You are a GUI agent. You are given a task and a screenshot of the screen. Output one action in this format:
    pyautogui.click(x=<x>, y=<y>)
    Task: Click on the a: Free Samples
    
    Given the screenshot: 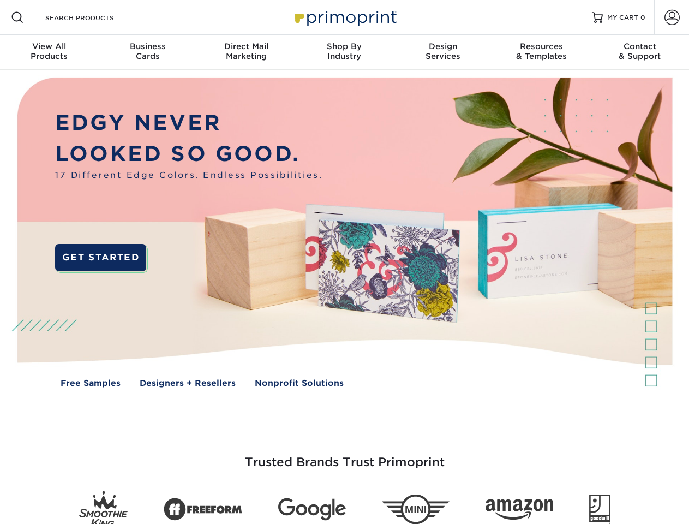 What is the action you would take?
    pyautogui.click(x=91, y=383)
    